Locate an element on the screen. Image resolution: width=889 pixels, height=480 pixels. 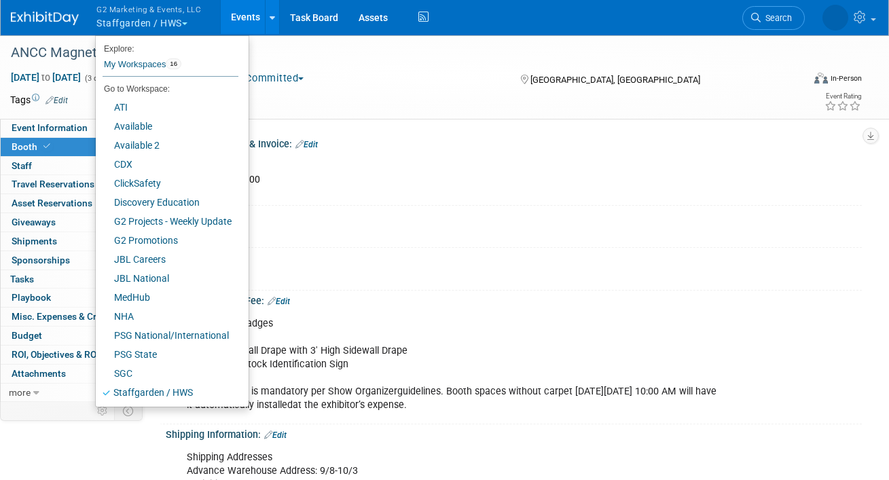
button: Committed is located at coordinates (268, 78).